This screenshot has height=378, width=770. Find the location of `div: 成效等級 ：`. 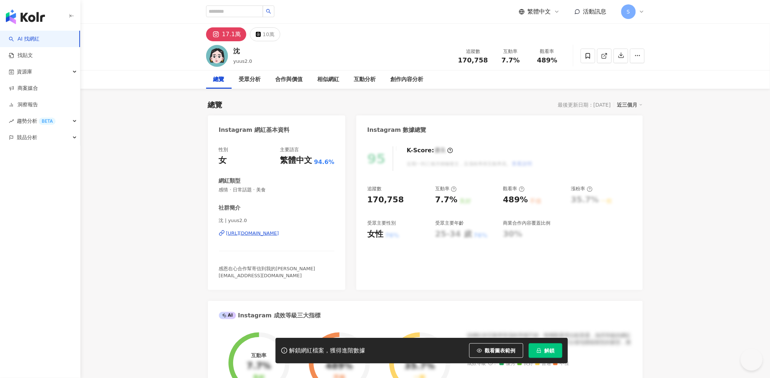

div: 成效等級 ： is located at coordinates (549, 363).